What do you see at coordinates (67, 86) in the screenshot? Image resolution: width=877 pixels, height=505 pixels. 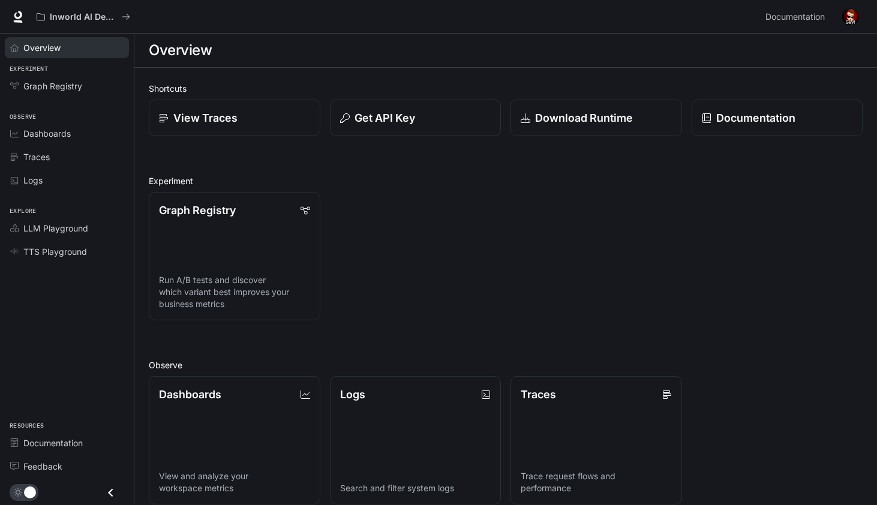 I see `a: Graph Registry` at bounding box center [67, 86].